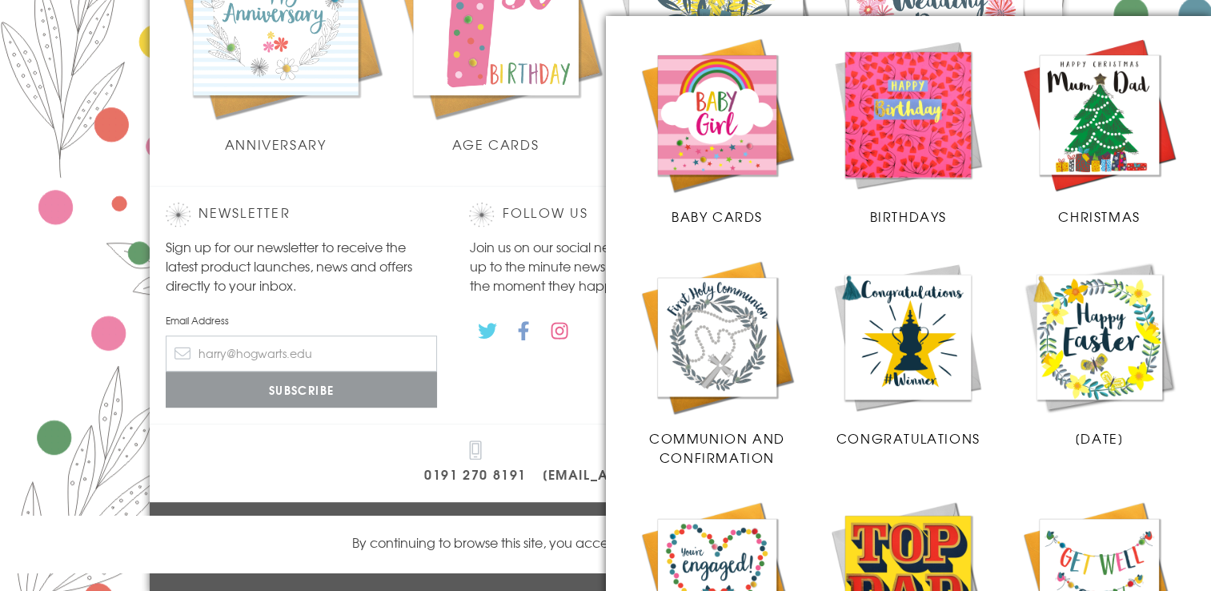 This screenshot has height=591, width=1211. I want to click on a: Birthdays, so click(908, 130).